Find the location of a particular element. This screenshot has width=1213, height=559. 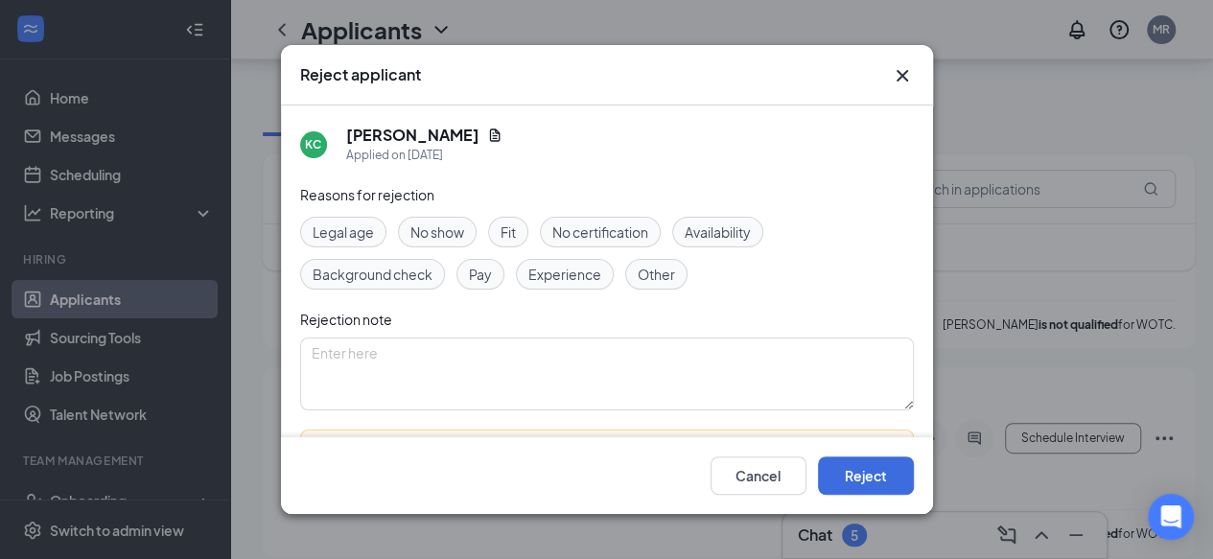

button: Close is located at coordinates (902, 76).